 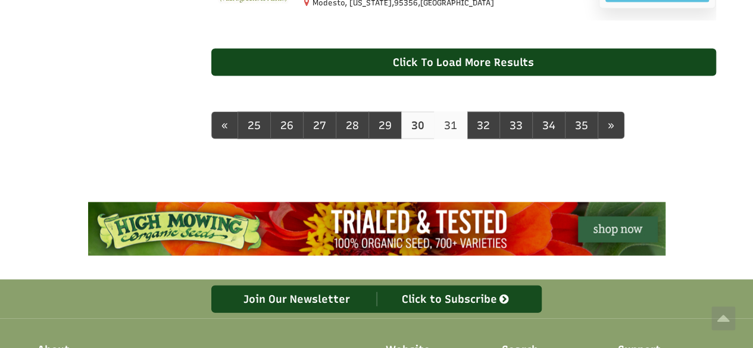 What do you see at coordinates (224, 126) in the screenshot?
I see `a: prev` at bounding box center [224, 126].